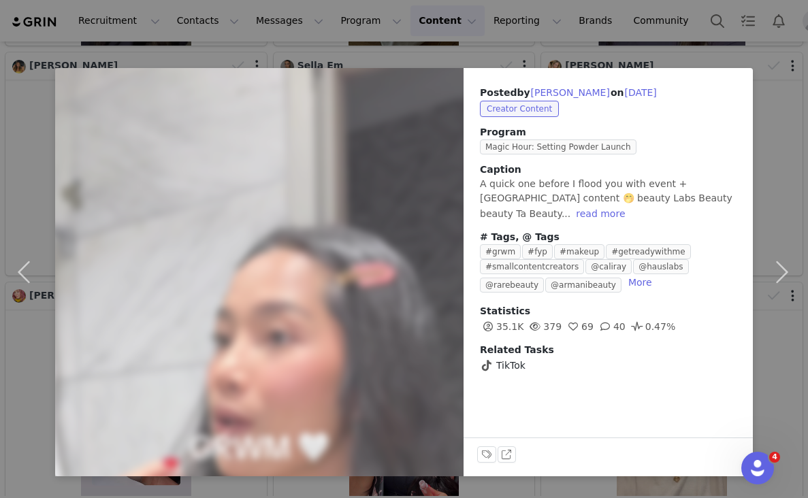 Image resolution: width=808 pixels, height=498 pixels. I want to click on span: Program, so click(608, 132).